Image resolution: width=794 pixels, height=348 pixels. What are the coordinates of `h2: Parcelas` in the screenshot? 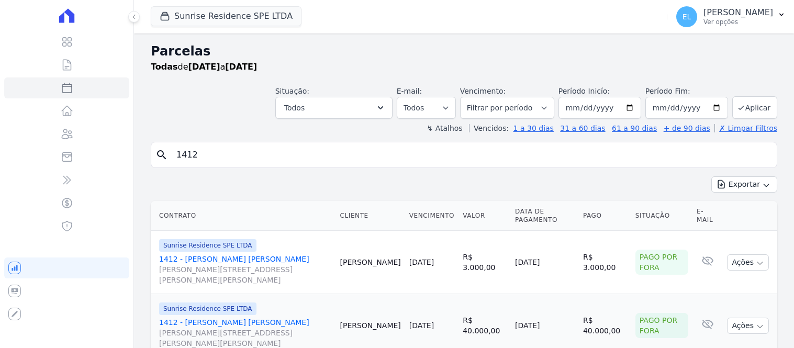 It's located at (464, 51).